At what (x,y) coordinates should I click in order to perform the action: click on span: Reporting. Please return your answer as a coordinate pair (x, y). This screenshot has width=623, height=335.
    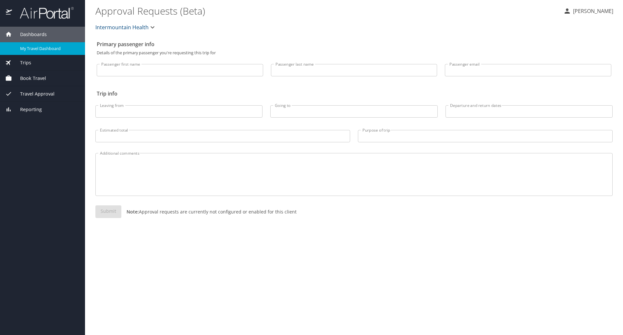
    Looking at the image, I should click on (27, 109).